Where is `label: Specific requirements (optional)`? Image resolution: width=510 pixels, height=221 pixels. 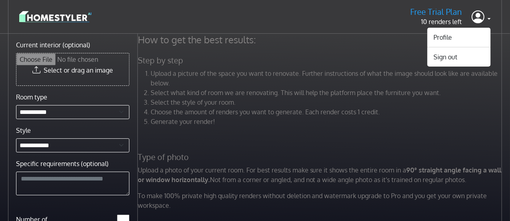 label: Specific requirements (optional) is located at coordinates (62, 163).